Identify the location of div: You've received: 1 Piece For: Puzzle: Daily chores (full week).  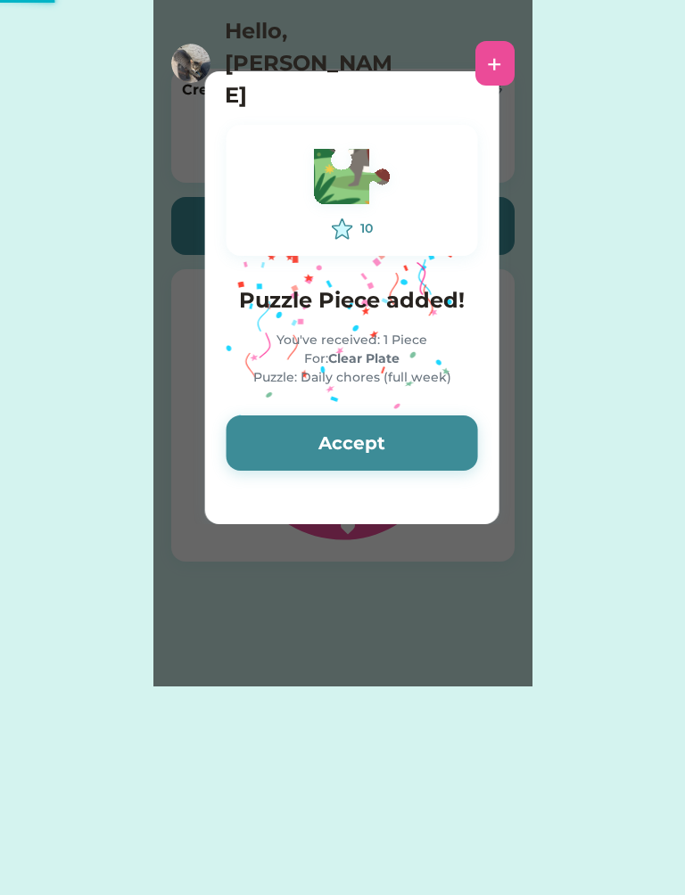
(352, 358).